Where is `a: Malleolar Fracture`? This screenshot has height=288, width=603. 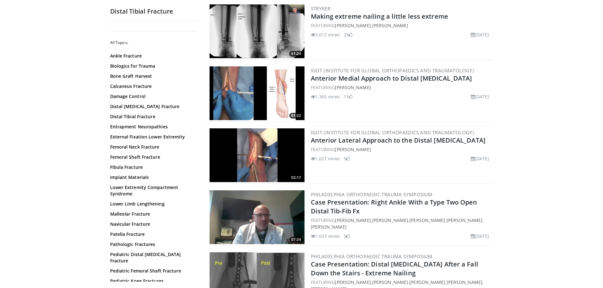 a: Malleolar Fracture is located at coordinates (153, 214).